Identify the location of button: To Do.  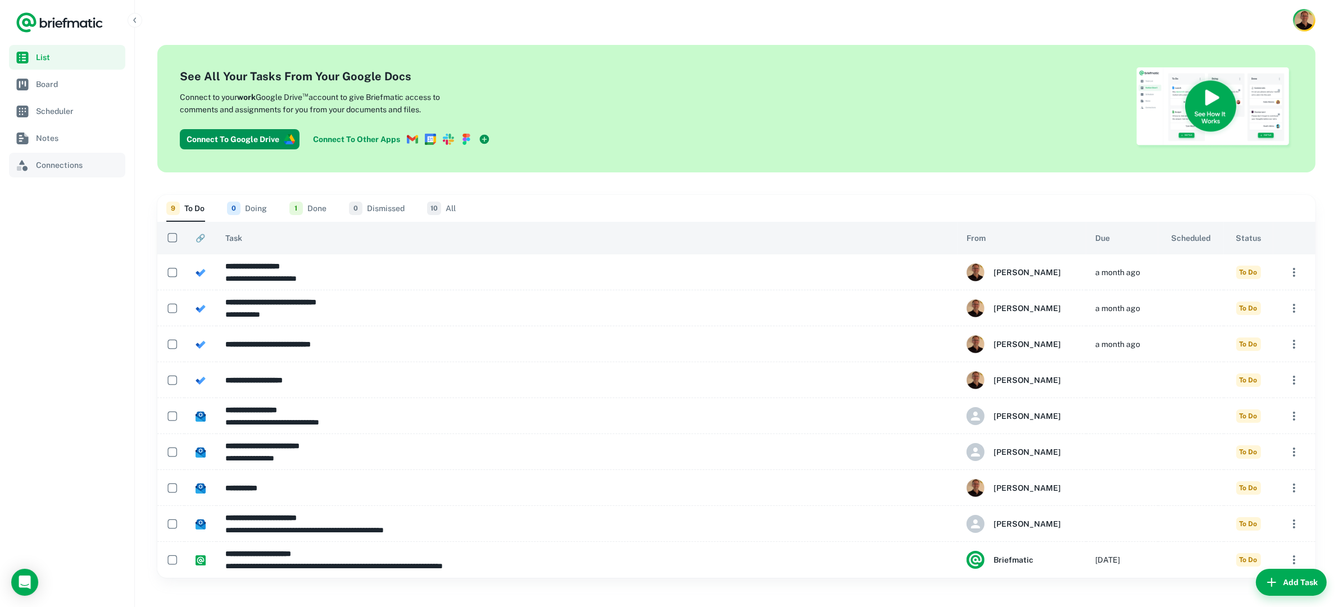
(185, 208).